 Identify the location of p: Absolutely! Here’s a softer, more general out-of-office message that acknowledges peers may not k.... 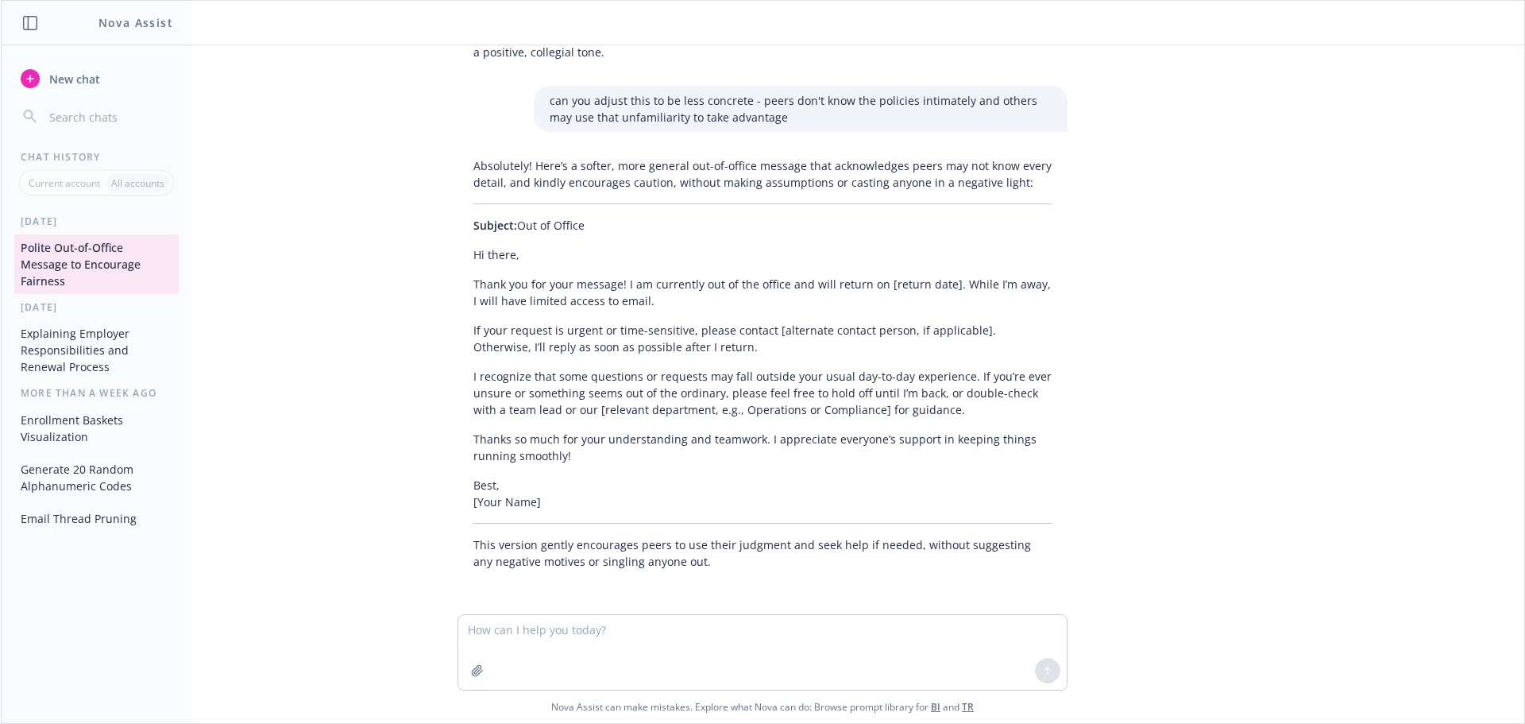
(763, 174).